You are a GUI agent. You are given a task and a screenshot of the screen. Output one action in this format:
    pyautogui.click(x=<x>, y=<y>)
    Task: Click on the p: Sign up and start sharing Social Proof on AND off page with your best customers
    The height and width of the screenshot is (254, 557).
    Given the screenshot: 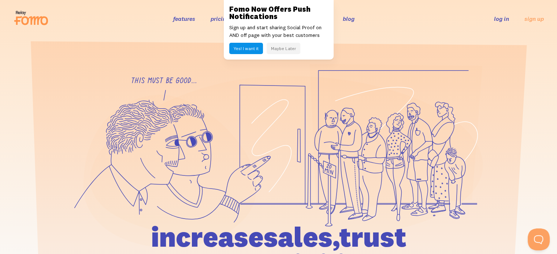 What is the action you would take?
    pyautogui.click(x=279, y=31)
    